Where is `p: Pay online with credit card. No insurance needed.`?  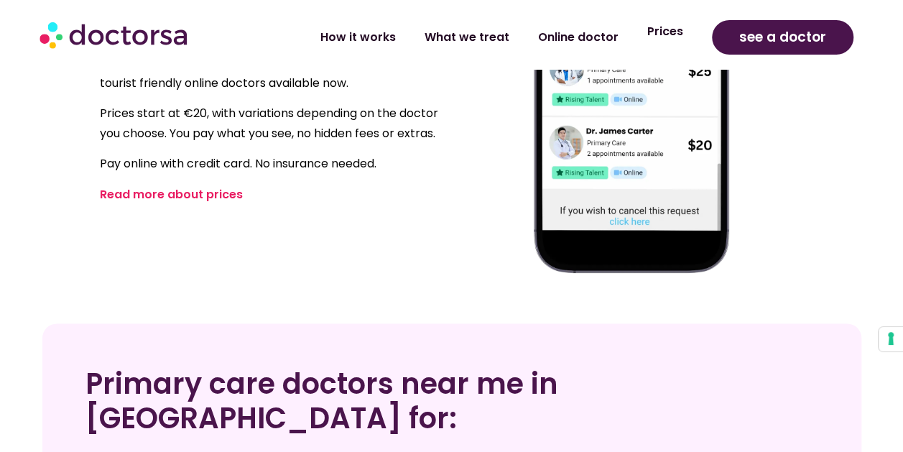
p: Pay online with credit card. No insurance needed. is located at coordinates (272, 164).